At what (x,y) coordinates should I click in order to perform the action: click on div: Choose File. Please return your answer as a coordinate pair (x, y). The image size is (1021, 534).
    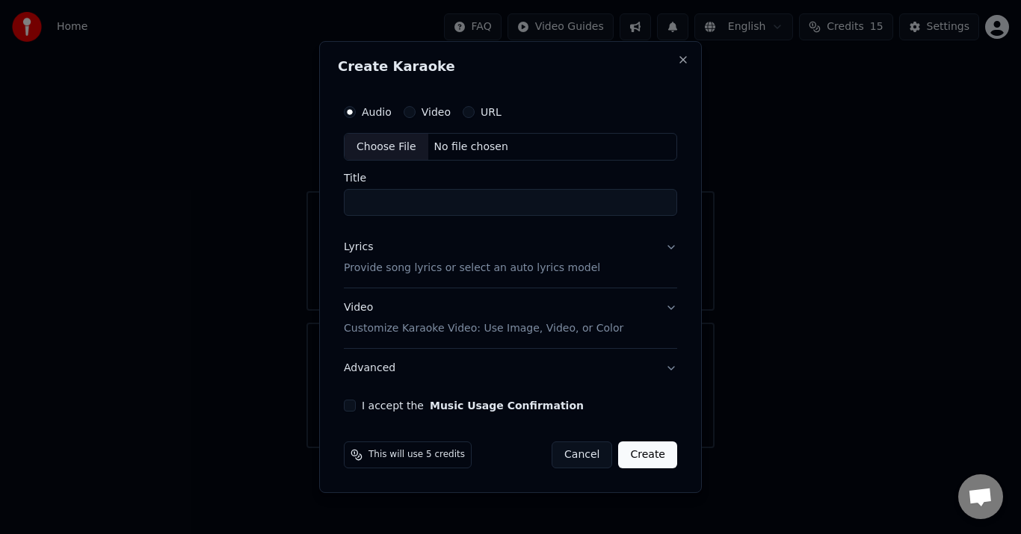
    Looking at the image, I should click on (386, 147).